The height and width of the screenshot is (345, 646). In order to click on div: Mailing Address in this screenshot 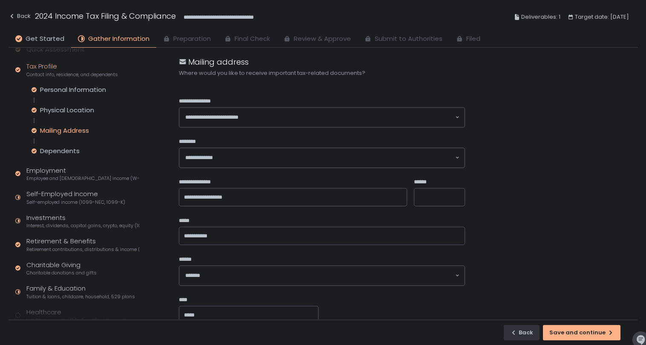, I will do `click(64, 131)`.